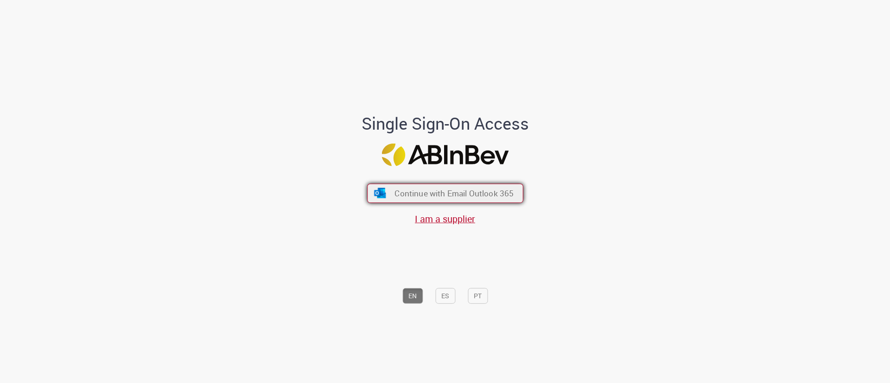  Describe the element at coordinates (477, 296) in the screenshot. I see `button: PT` at that location.